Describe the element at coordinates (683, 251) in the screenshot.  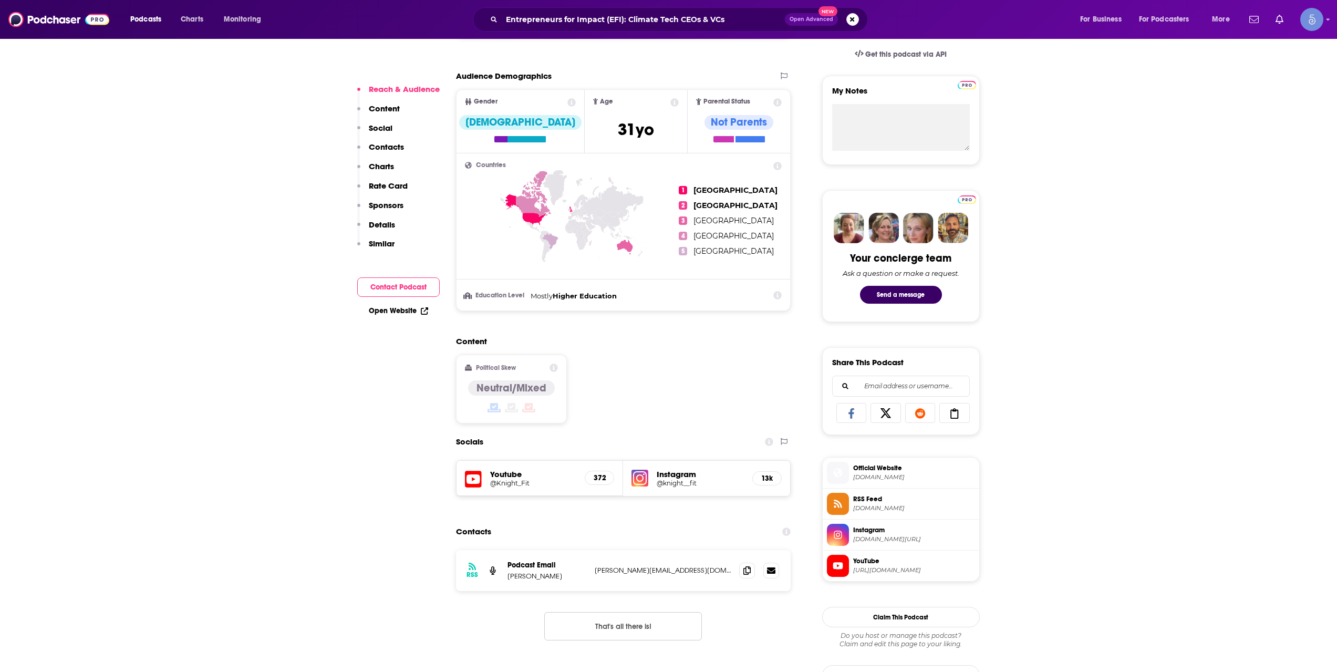
I see `span: 5` at that location.